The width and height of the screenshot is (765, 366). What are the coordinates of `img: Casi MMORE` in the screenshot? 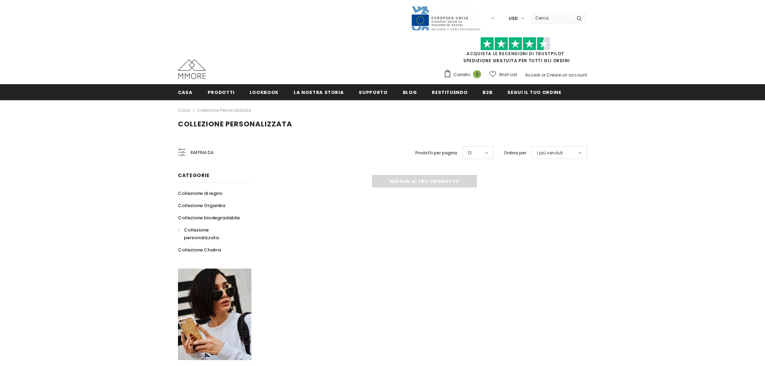 It's located at (192, 69).